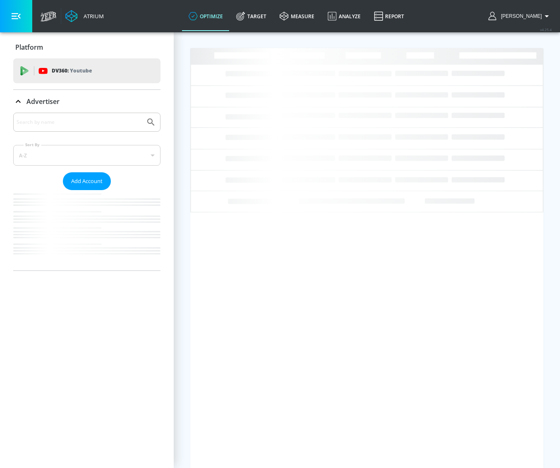 Image resolution: width=560 pixels, height=468 pixels. Describe the element at coordinates (297, 16) in the screenshot. I see `a: measure` at that location.